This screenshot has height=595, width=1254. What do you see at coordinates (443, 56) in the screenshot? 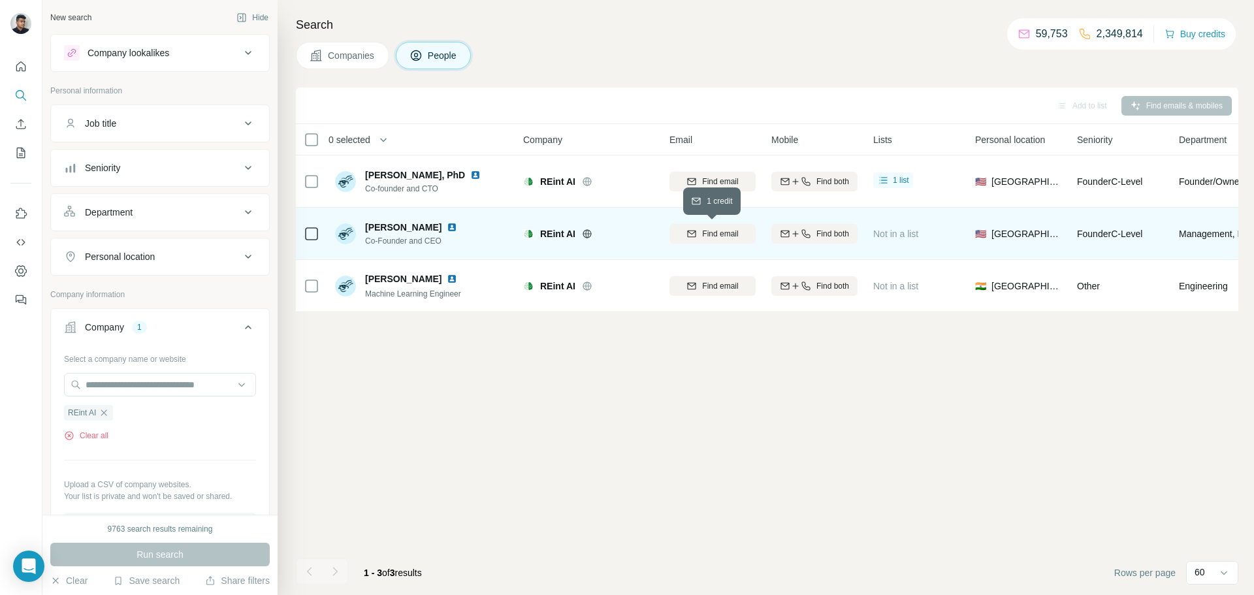
I see `span: People` at bounding box center [443, 56].